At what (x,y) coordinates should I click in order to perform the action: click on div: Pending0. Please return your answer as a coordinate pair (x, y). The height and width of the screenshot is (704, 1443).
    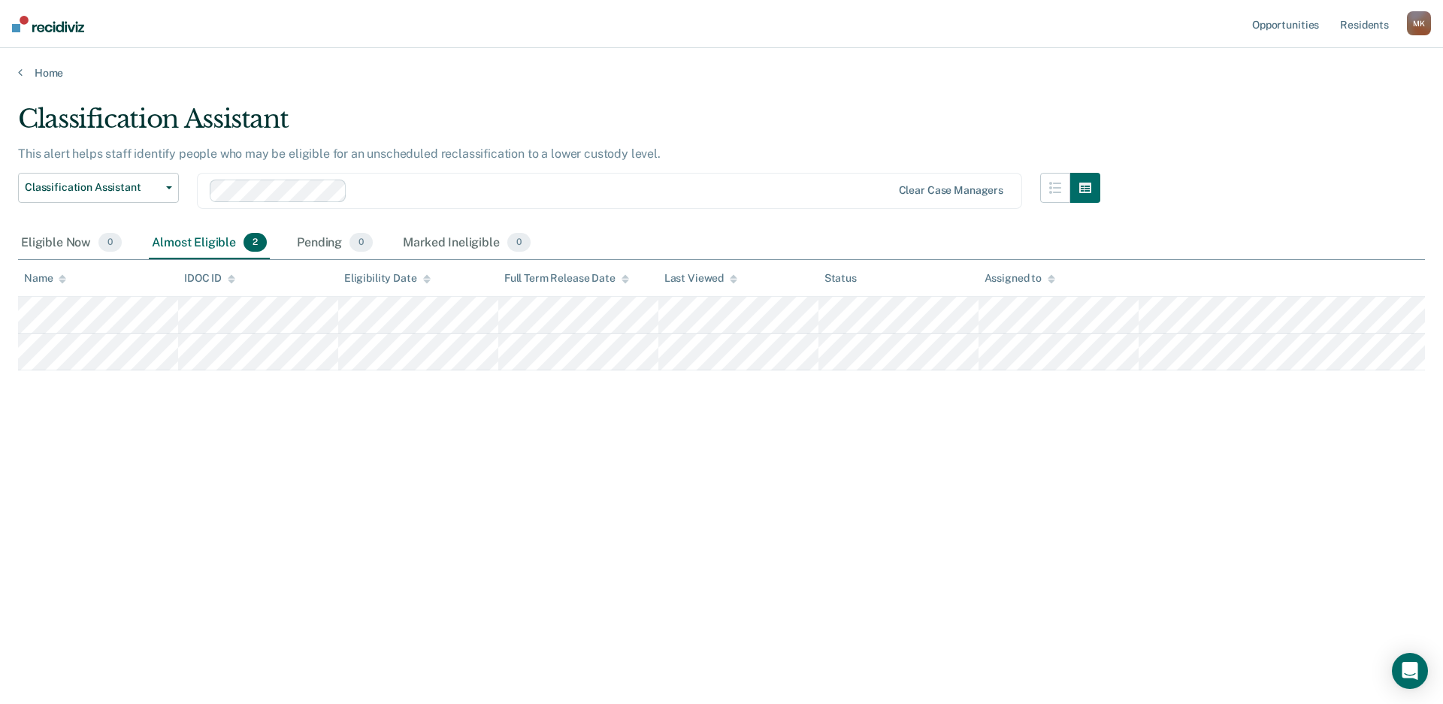
    Looking at the image, I should click on (334, 243).